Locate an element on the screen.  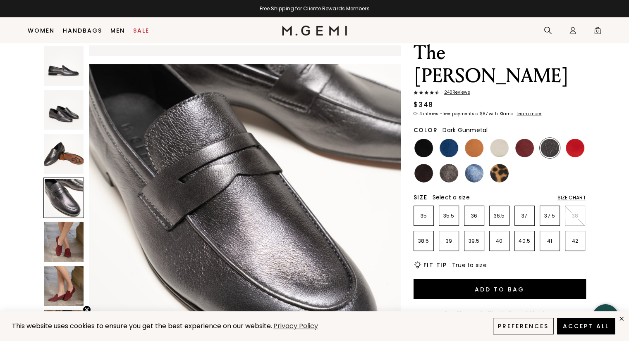
p: 36 is located at coordinates (474, 216).